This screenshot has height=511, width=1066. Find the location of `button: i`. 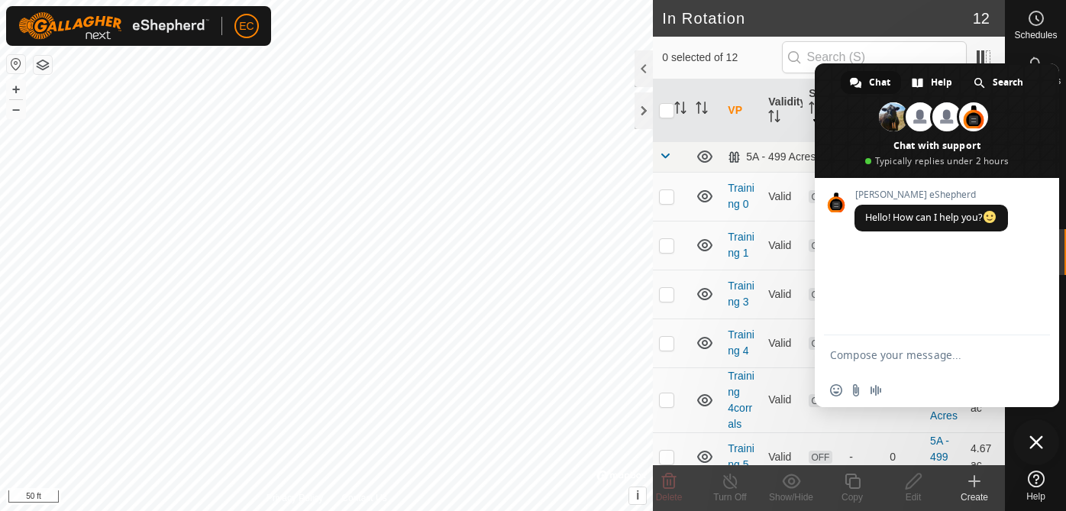

button: i is located at coordinates (638, 496).